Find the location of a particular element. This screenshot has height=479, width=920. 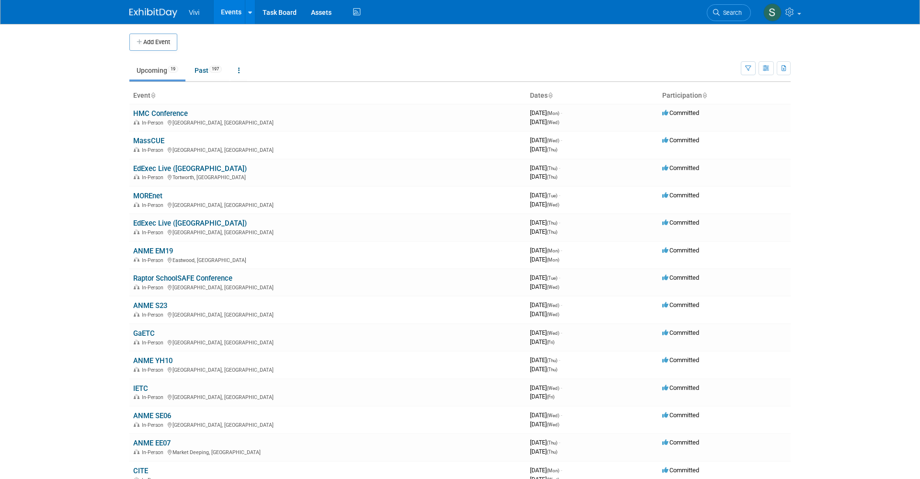

span: 197 is located at coordinates (215, 69).